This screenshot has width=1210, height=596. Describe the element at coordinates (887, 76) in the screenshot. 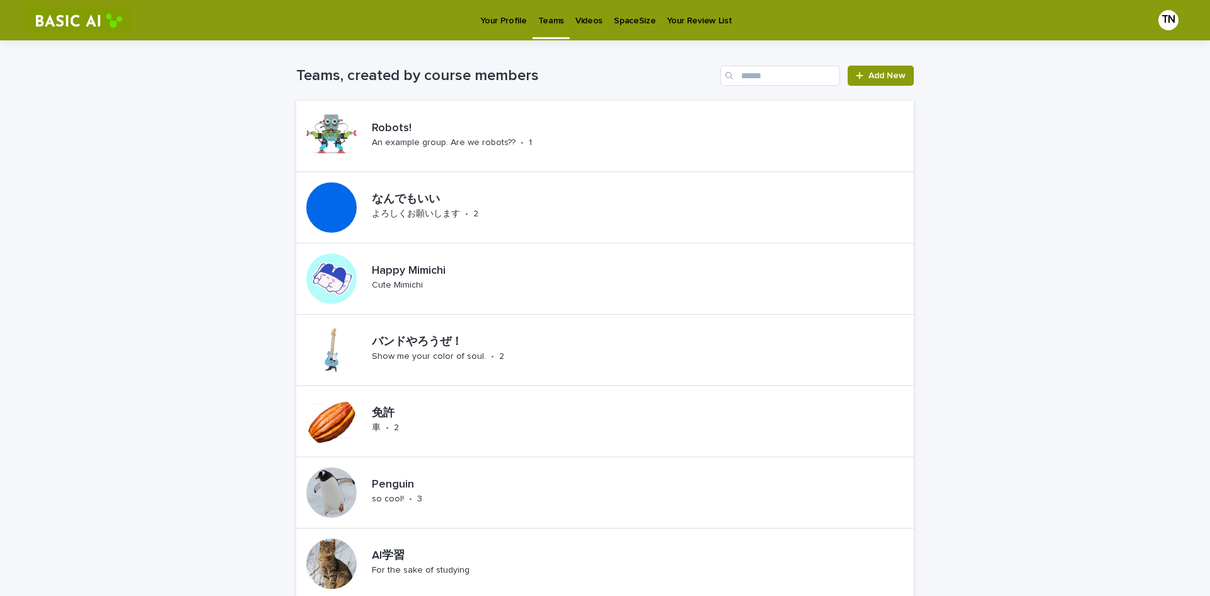

I see `span: Add New` at that location.